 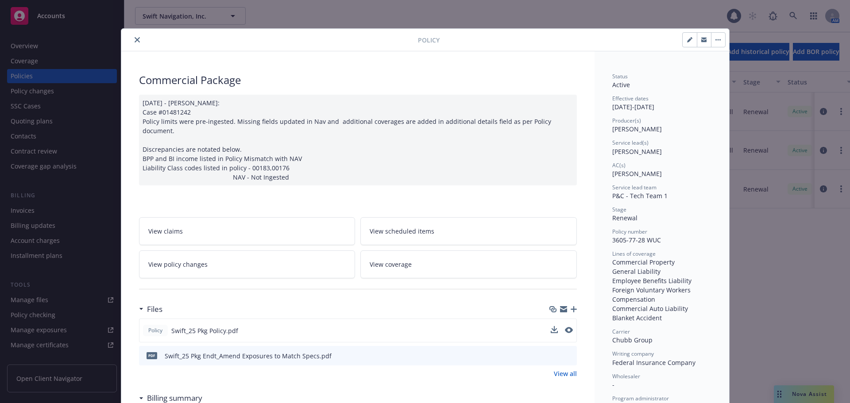 What do you see at coordinates (621, 85) in the screenshot?
I see `span: Active` at bounding box center [621, 85].